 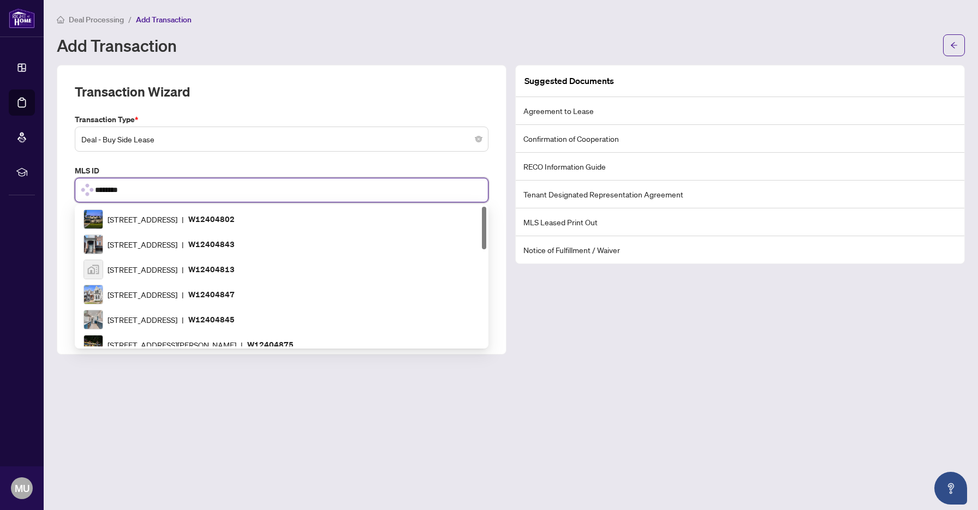 What do you see at coordinates (93, 295) in the screenshot?
I see `img: IMG-W12404847_1.jpg` at bounding box center [93, 295].